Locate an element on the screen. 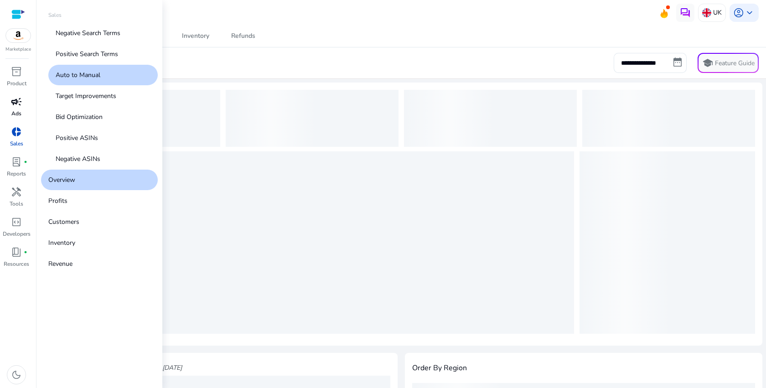 This screenshot has height=388, width=766. p: Positive ASINs is located at coordinates (77, 138).